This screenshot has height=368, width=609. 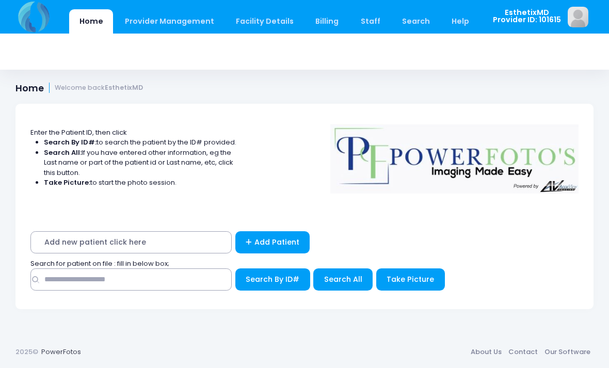 I want to click on li: If you have entered other information, eg the Last name or part of the patient id or Last name, e..., so click(x=140, y=163).